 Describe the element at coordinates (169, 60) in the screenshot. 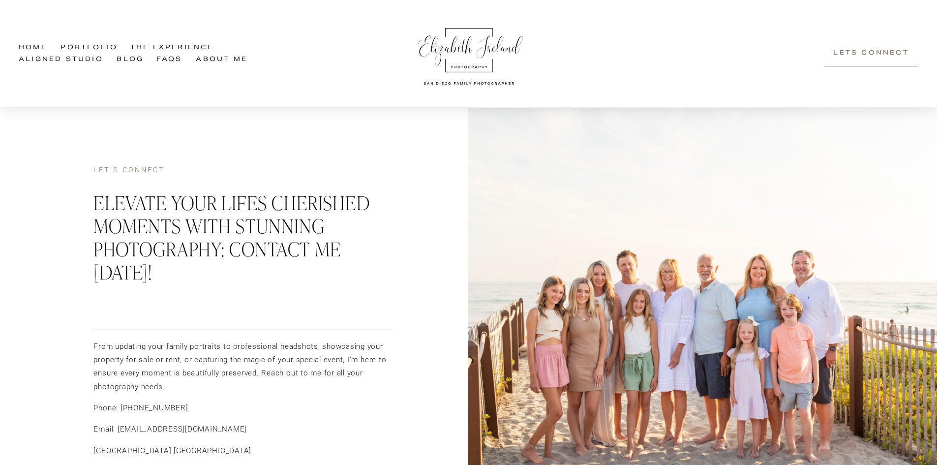

I see `a: FAQs` at that location.